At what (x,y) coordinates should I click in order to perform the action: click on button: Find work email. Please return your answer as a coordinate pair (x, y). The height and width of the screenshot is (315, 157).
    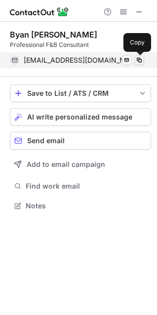
    Looking at the image, I should click on (80, 186).